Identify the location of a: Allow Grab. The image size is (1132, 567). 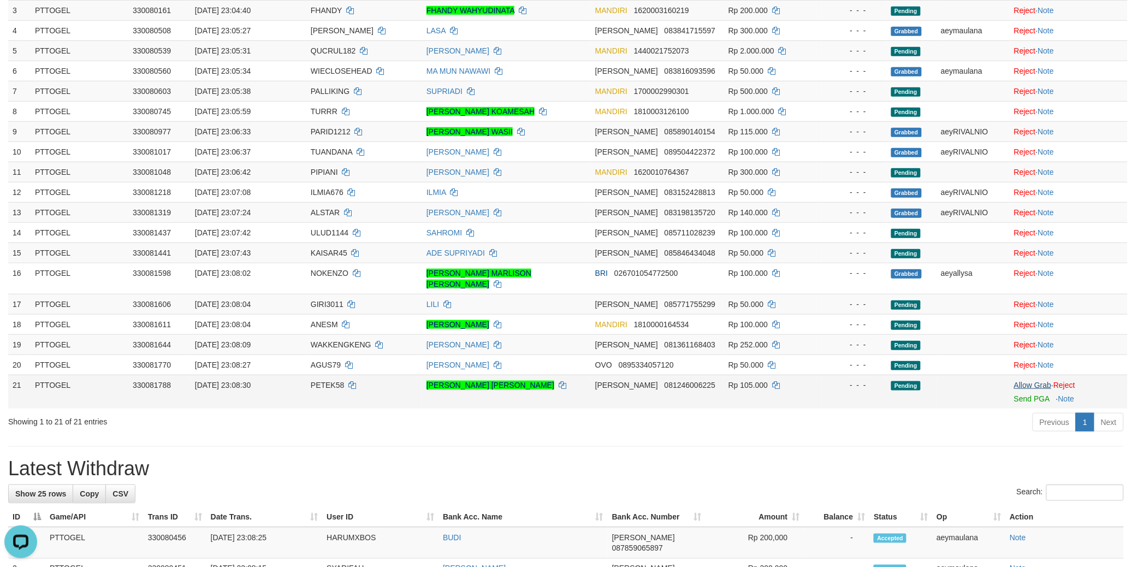
(1033, 385).